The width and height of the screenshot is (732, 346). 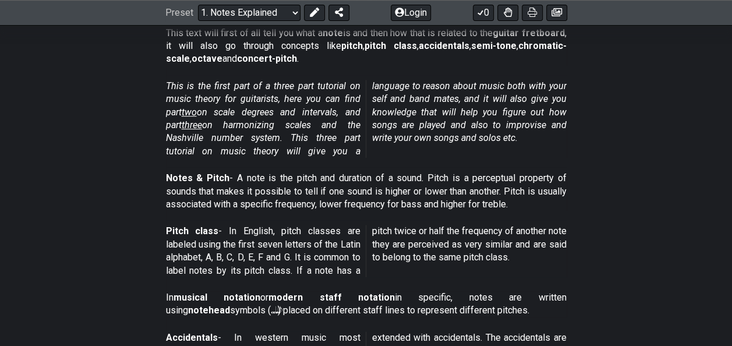 I want to click on button: Login, so click(x=410, y=13).